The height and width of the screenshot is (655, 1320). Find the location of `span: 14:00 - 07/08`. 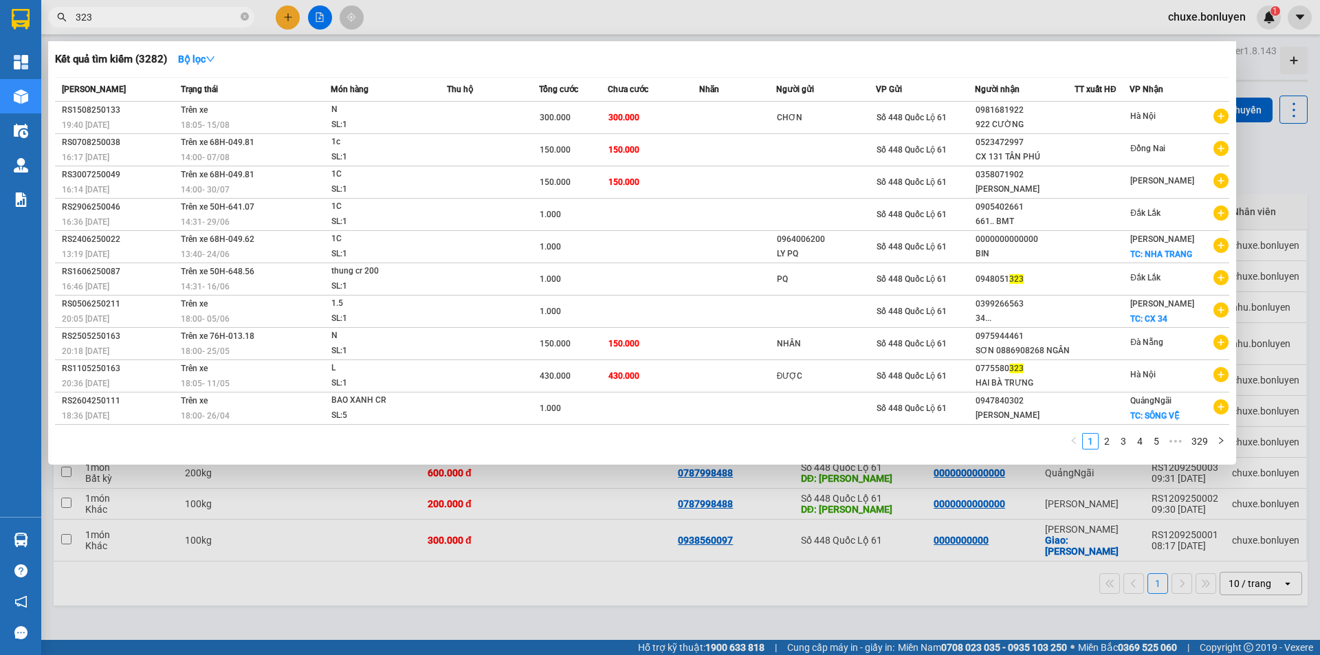

span: 14:00 - 07/08 is located at coordinates (205, 157).